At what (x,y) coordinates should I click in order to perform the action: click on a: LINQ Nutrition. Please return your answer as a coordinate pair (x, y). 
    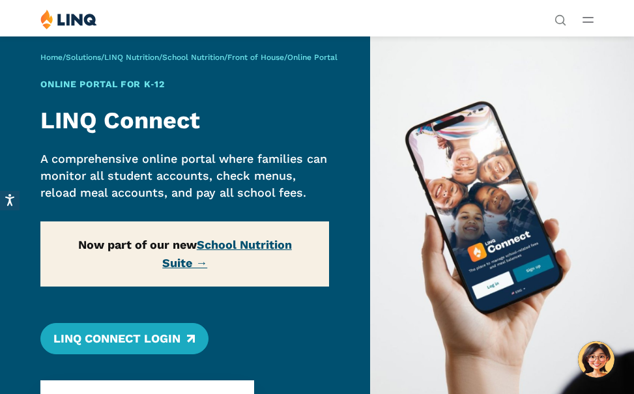
    Looking at the image, I should click on (132, 57).